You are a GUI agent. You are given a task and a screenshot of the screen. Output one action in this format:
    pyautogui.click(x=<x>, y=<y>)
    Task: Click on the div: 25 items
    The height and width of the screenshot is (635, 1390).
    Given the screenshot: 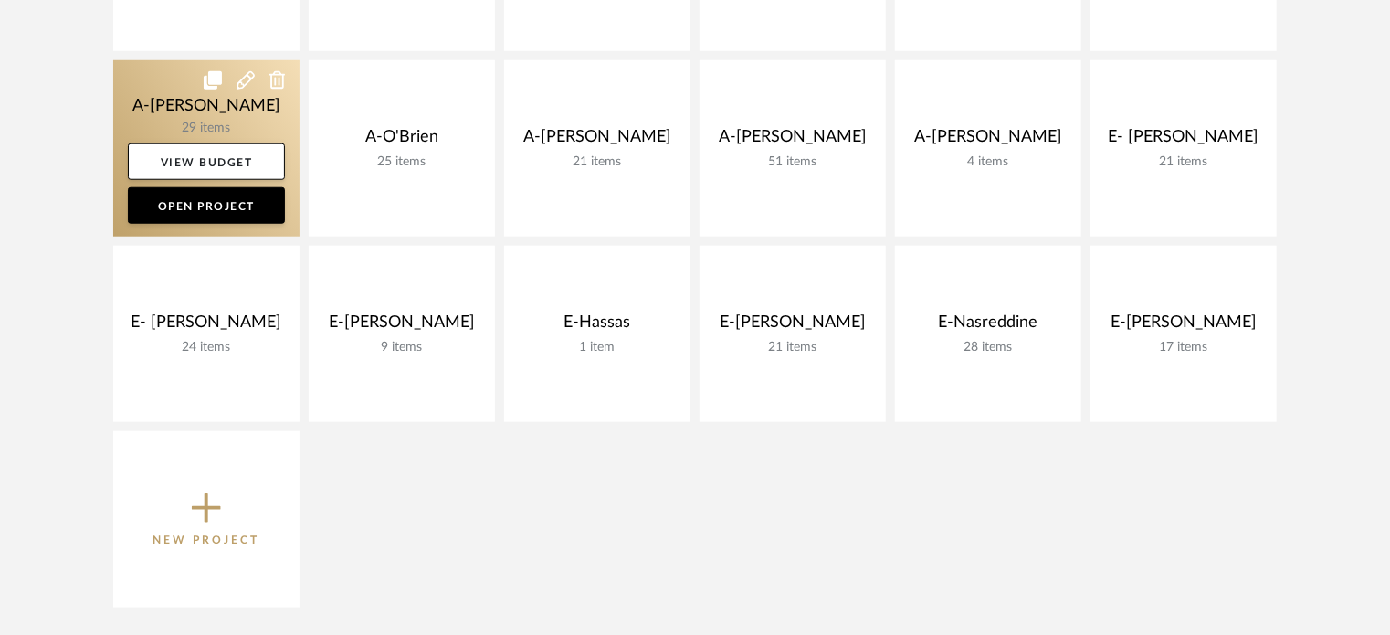 What is the action you would take?
    pyautogui.click(x=402, y=162)
    